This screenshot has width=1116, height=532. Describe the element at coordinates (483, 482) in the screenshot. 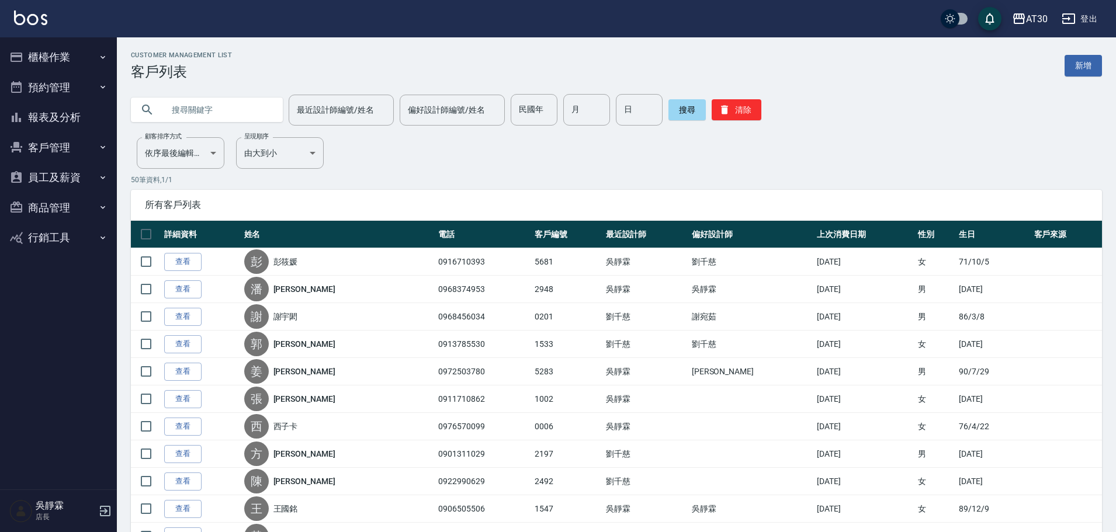

I see `td: 0922990629` at that location.